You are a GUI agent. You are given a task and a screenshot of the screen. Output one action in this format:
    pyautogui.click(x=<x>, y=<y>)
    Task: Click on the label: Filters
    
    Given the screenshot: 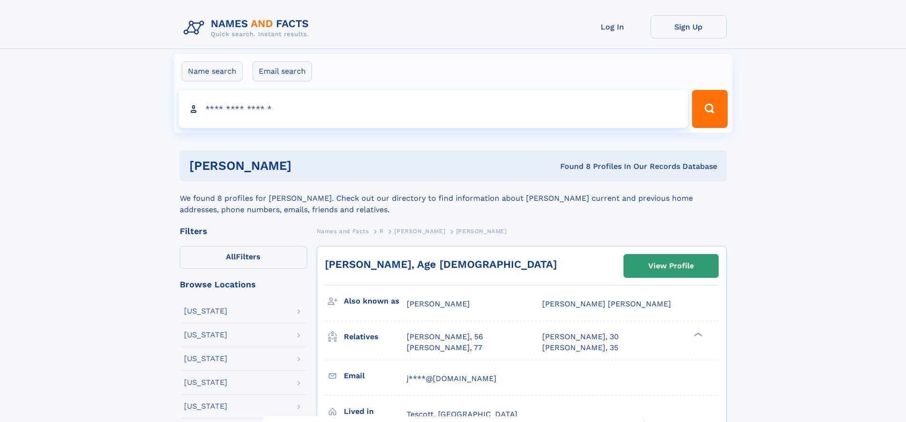 What is the action you would take?
    pyautogui.click(x=243, y=257)
    